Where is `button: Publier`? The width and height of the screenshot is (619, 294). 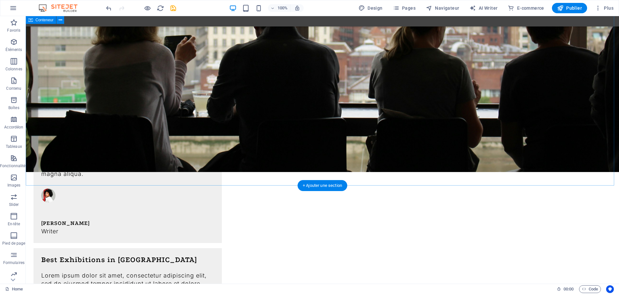
button: Publier is located at coordinates (570, 8).